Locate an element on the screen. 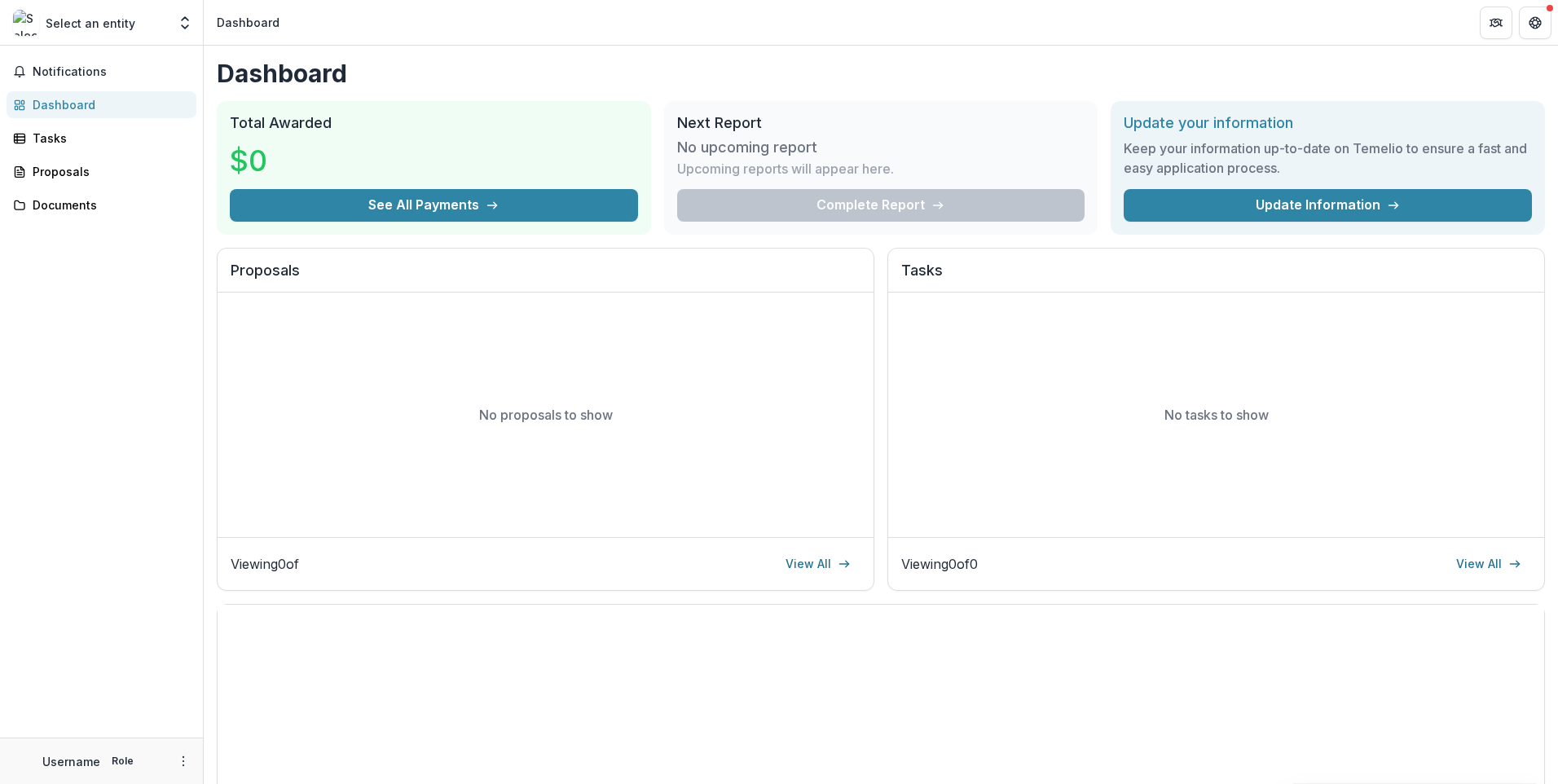 The image size is (1558, 784). span: Notifications is located at coordinates (111, 72).